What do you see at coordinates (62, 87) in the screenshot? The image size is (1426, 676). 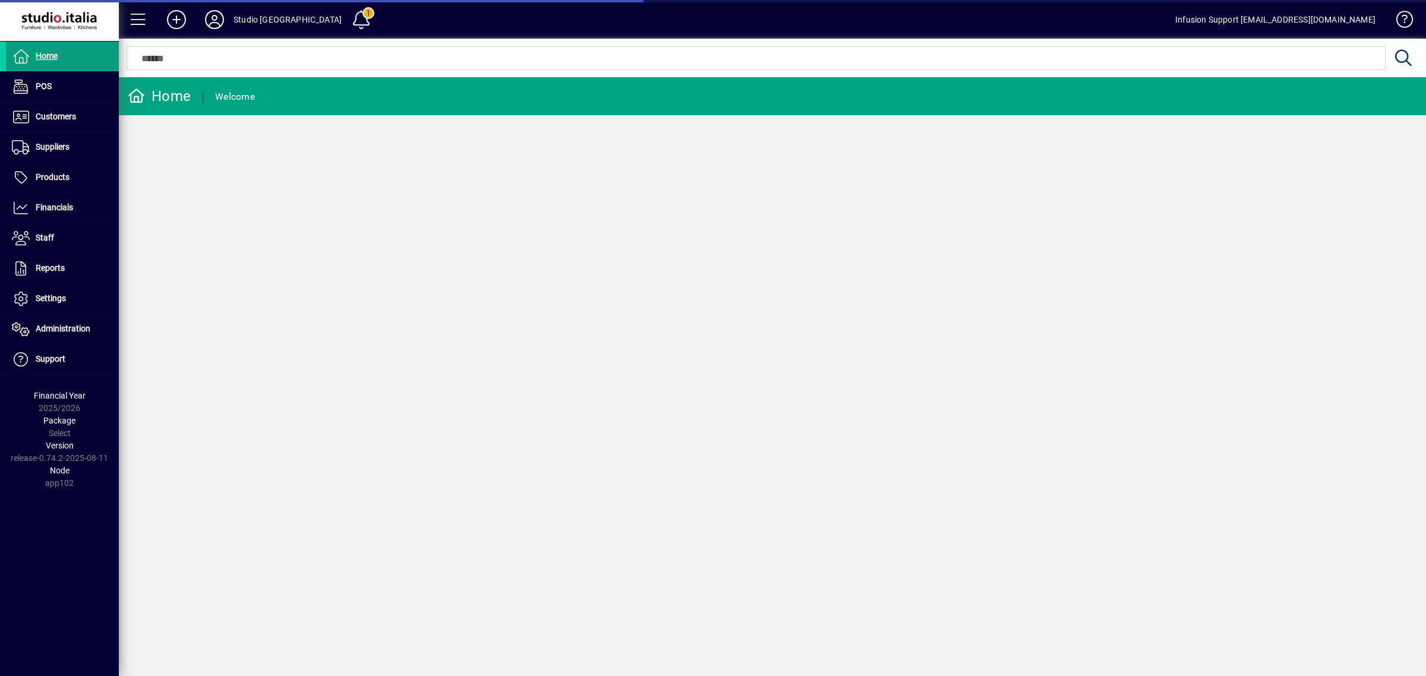 I see `a: POS` at bounding box center [62, 87].